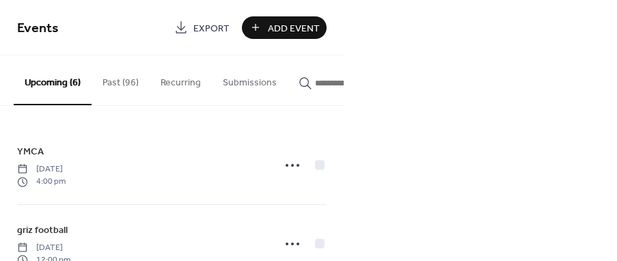 The width and height of the screenshot is (617, 261). I want to click on span: 4:00 pm, so click(41, 182).